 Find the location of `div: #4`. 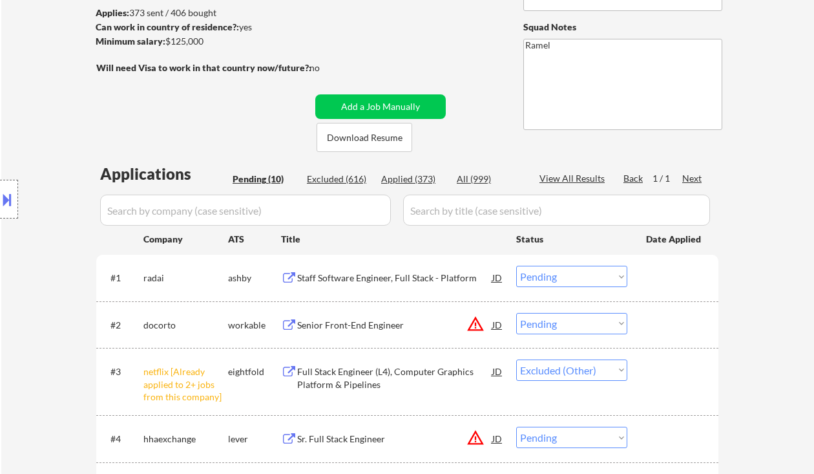

div: #4 is located at coordinates (121, 439).